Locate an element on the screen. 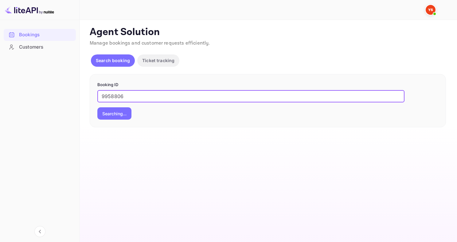  input: Enter Booking ID (e.g., 63782194) is located at coordinates (251, 96).